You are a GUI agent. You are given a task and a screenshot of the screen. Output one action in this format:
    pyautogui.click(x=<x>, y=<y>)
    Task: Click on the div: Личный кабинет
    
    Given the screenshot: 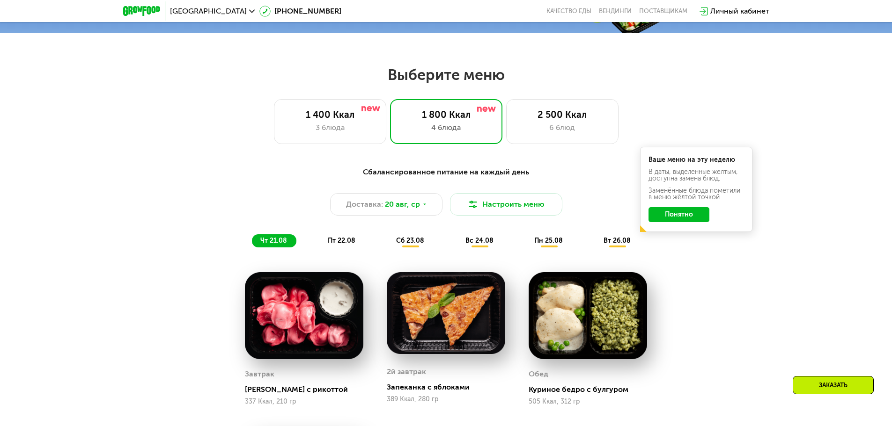 What is the action you would take?
    pyautogui.click(x=740, y=11)
    